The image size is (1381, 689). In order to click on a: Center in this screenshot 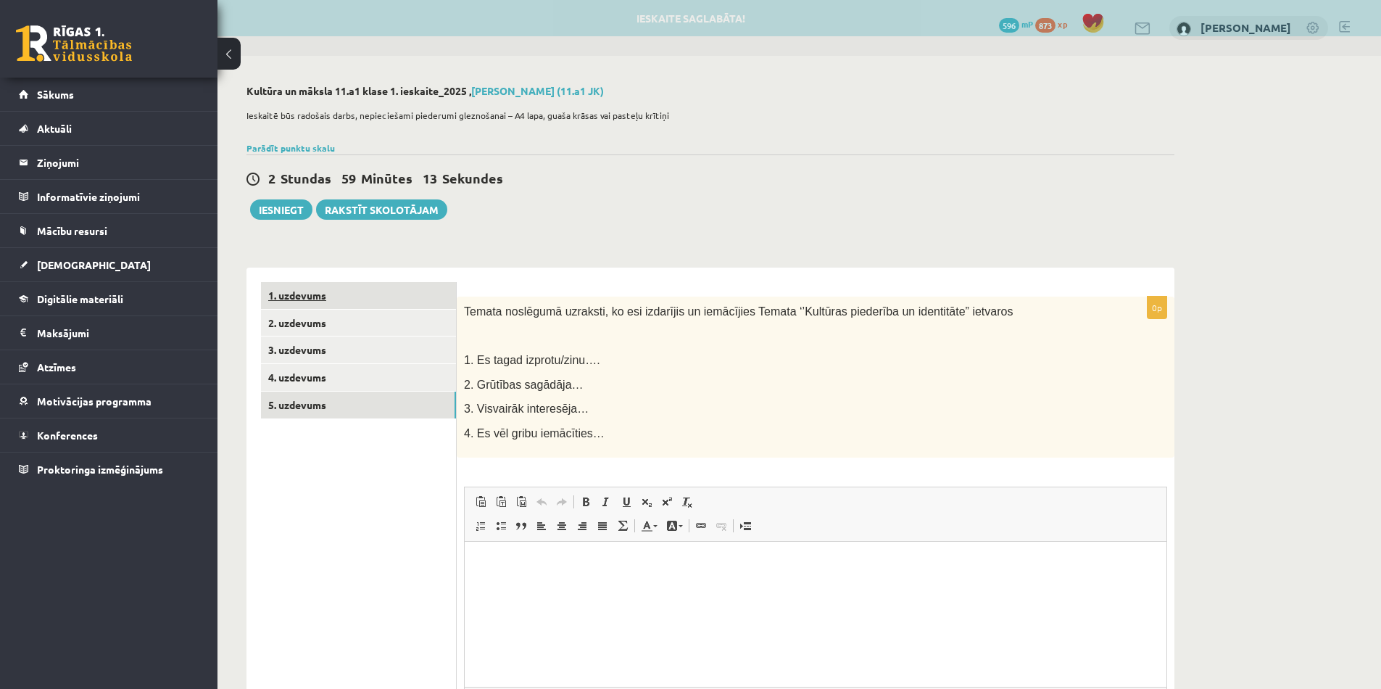, I will do `click(562, 526)`.